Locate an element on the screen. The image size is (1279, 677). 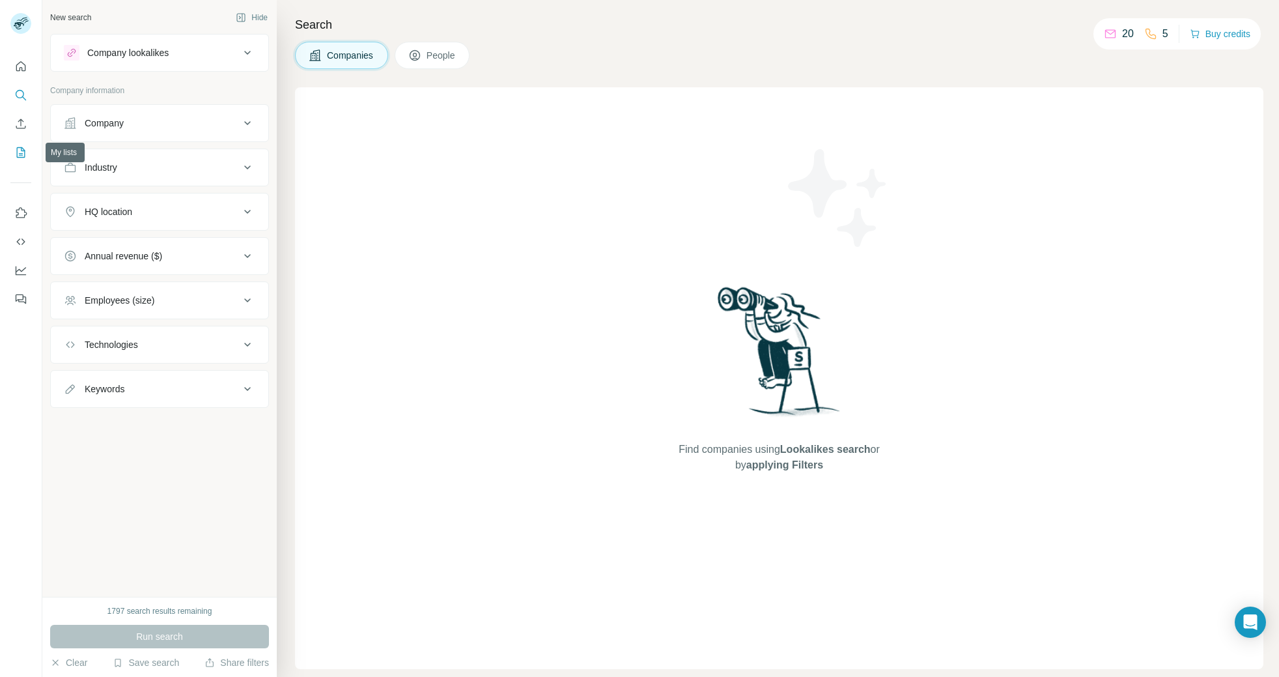
button: Share filters is located at coordinates (236, 662).